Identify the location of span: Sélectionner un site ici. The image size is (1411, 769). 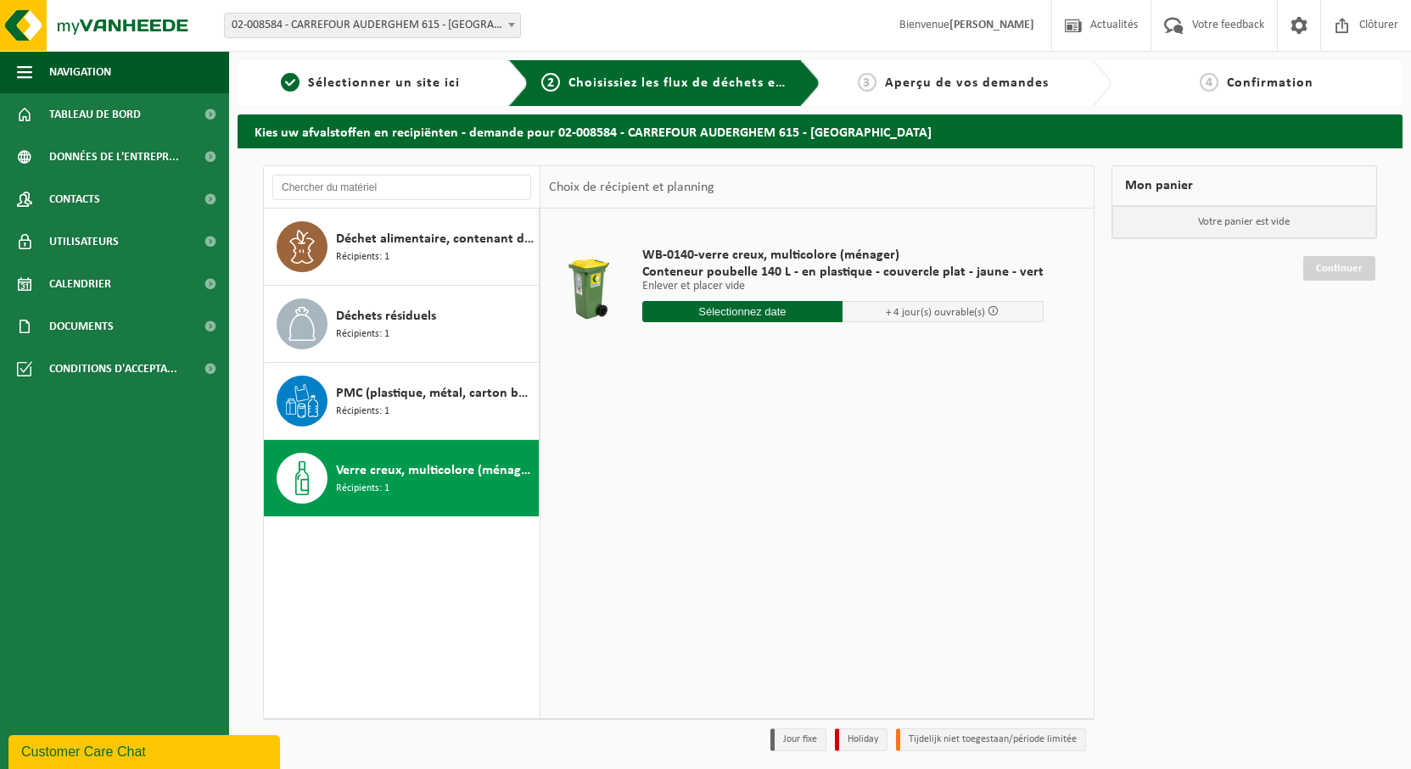
(383, 83).